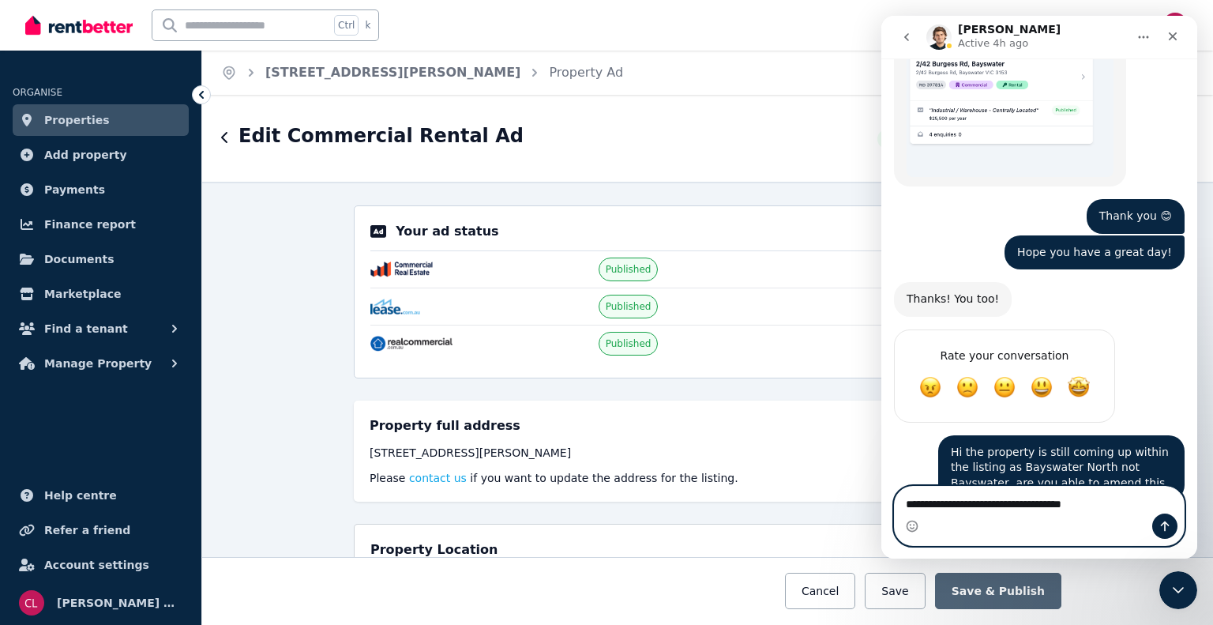 This screenshot has height=625, width=1213. Describe the element at coordinates (98, 363) in the screenshot. I see `span: Manage Property` at that location.